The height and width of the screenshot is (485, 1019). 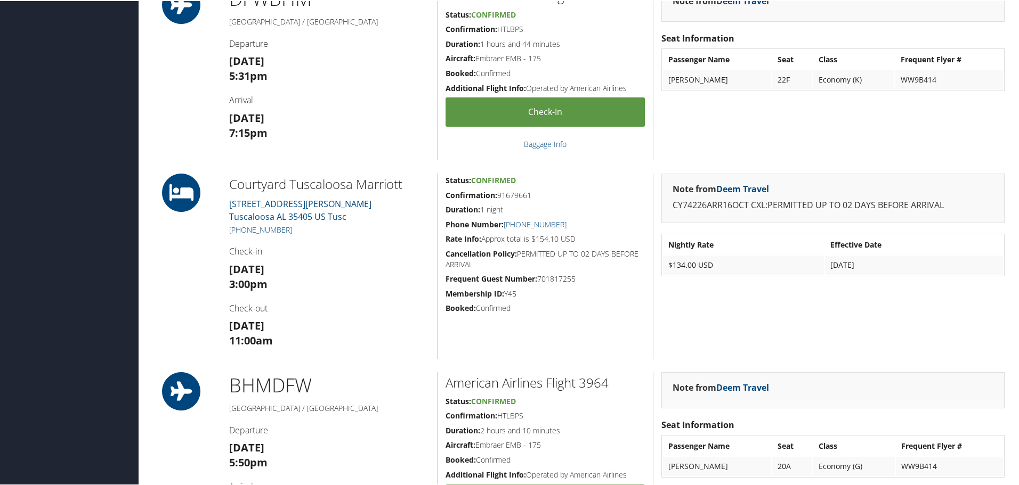 I want to click on a: Check-in, so click(x=545, y=111).